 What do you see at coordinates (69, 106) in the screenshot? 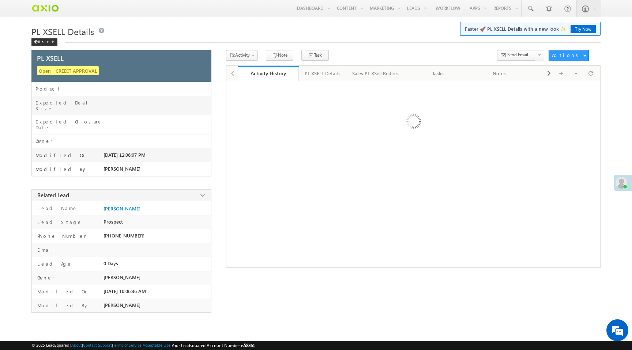
I see `label: Expected Deal Size` at bounding box center [69, 106].